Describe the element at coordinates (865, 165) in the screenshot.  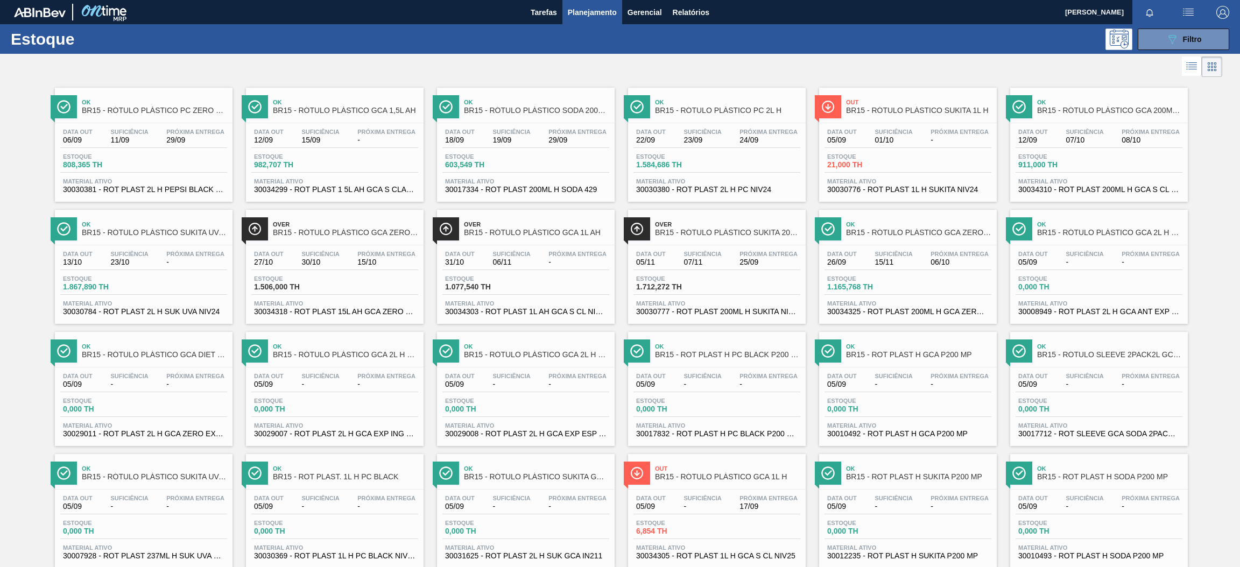
I see `span: 21,000 TH` at that location.